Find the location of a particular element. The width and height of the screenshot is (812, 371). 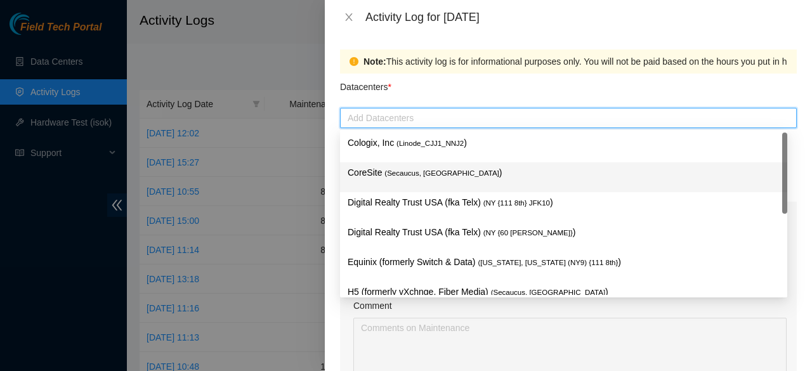

span: ( Linode_CJJ1_NNJ2 is located at coordinates (430, 143).